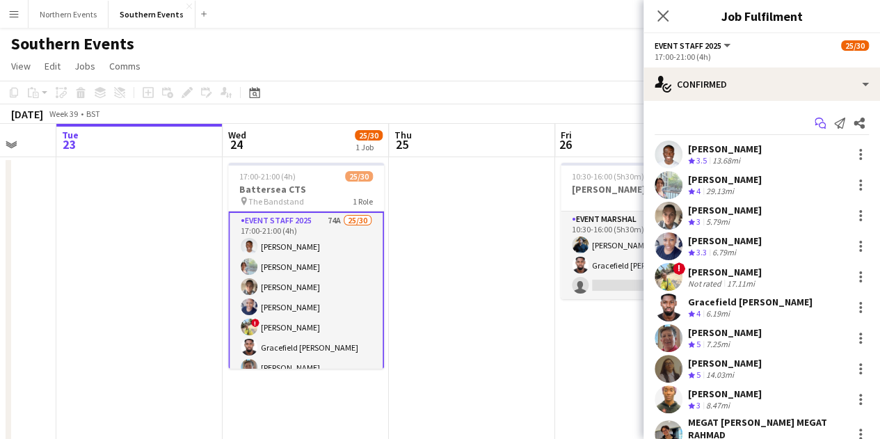 Image resolution: width=880 pixels, height=439 pixels. Describe the element at coordinates (403, 135) in the screenshot. I see `span: Thu` at that location.